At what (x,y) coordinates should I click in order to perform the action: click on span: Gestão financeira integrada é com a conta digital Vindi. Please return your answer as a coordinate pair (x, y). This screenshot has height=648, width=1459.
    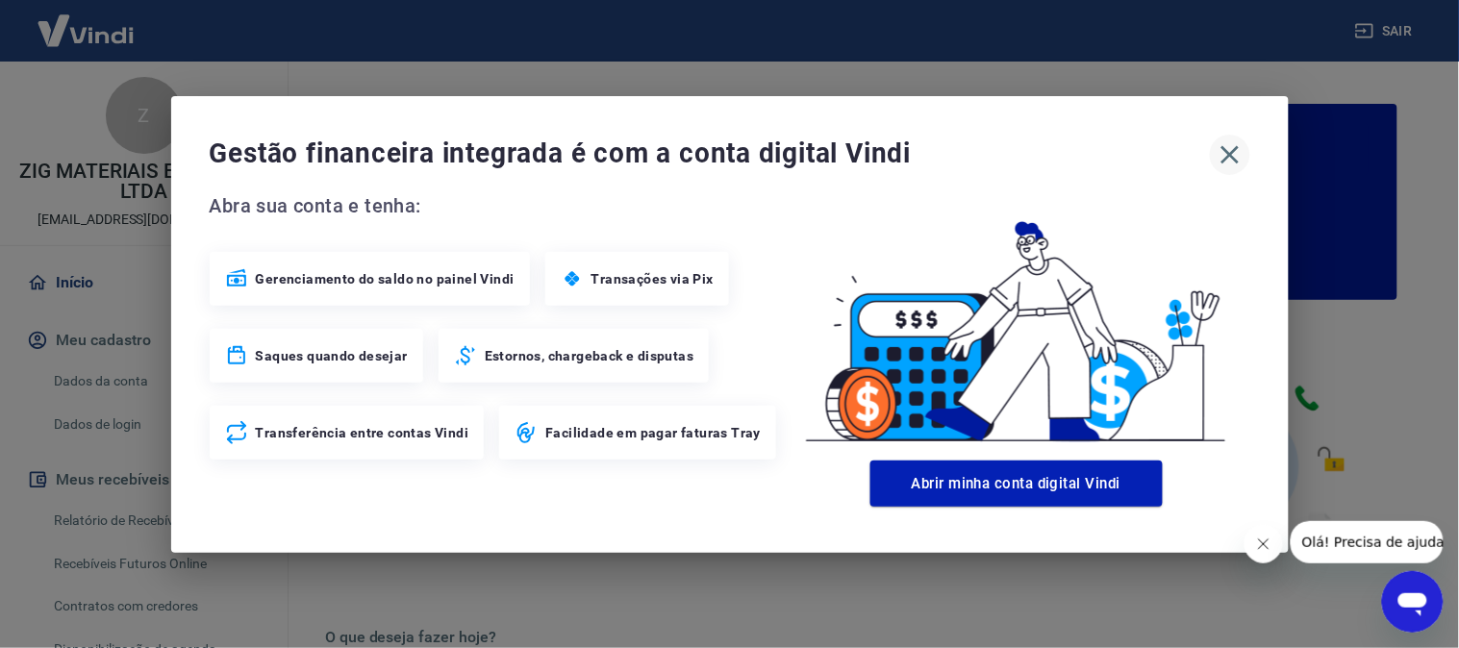
    Looking at the image, I should click on (710, 154).